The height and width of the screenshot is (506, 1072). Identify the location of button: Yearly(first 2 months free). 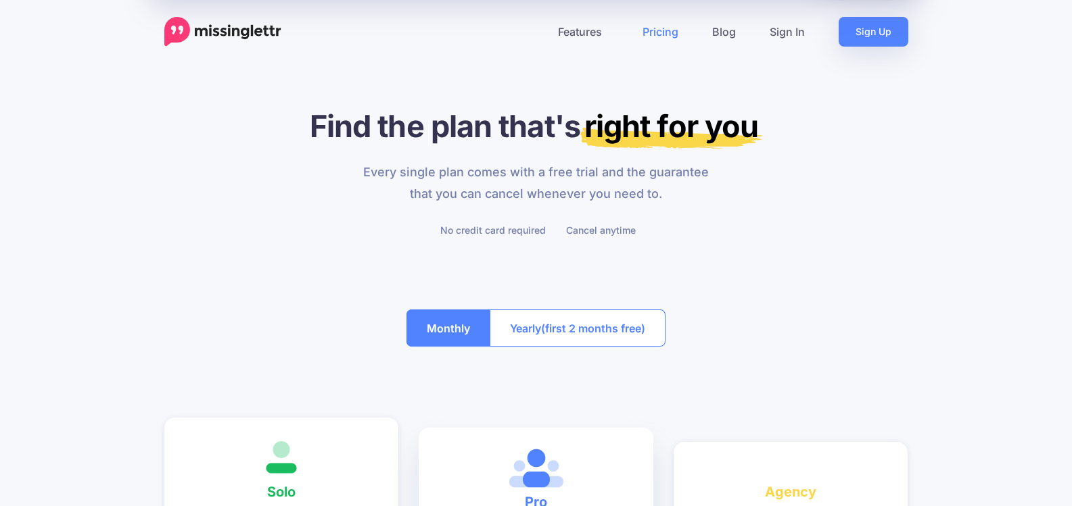
(577, 328).